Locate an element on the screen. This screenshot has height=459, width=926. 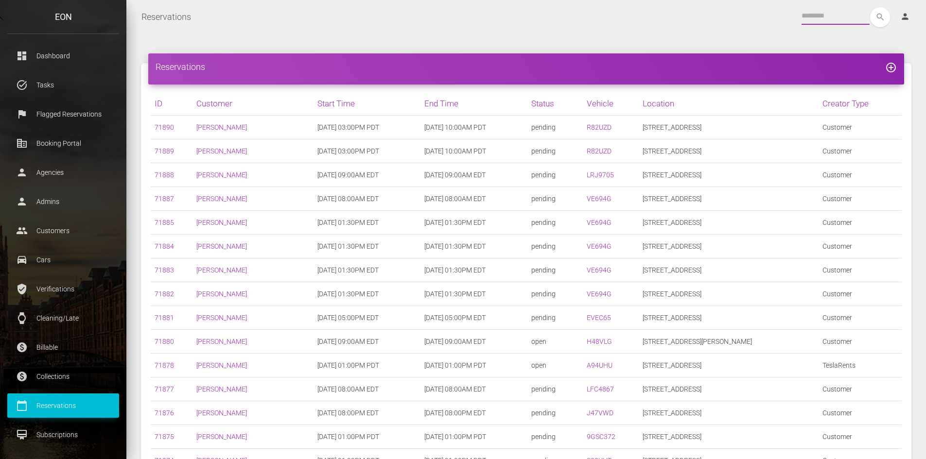
td: TeslaRents is located at coordinates (860, 366).